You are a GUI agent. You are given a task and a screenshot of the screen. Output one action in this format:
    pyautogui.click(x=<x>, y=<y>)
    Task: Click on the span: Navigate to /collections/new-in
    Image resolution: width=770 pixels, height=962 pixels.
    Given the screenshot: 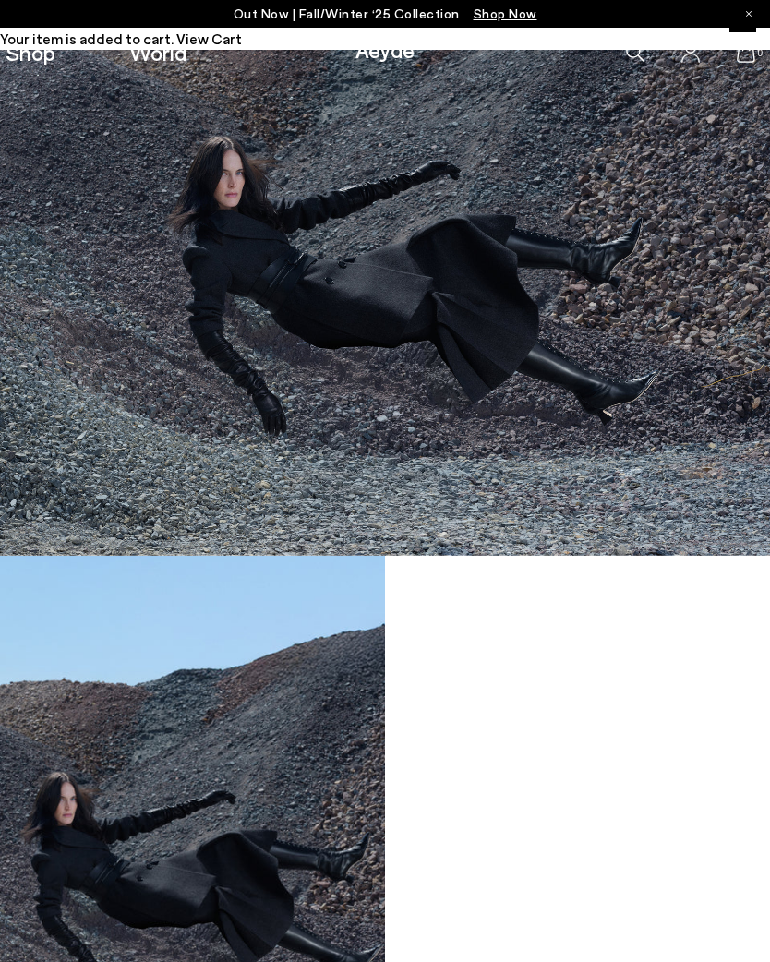 What is the action you would take?
    pyautogui.click(x=505, y=13)
    